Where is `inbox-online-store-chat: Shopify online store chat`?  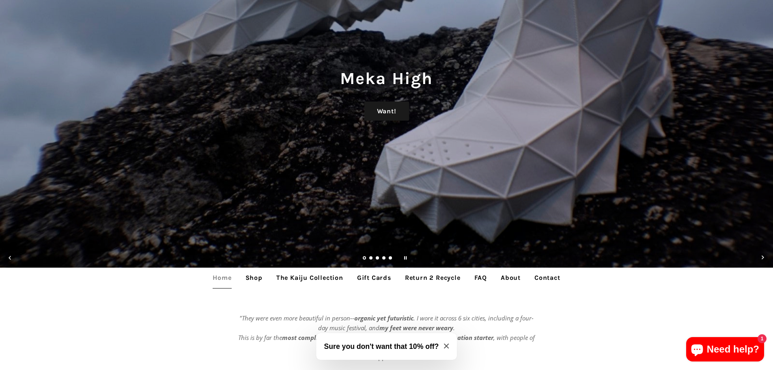 inbox-online-store-chat: Shopify online store chat is located at coordinates (725, 350).